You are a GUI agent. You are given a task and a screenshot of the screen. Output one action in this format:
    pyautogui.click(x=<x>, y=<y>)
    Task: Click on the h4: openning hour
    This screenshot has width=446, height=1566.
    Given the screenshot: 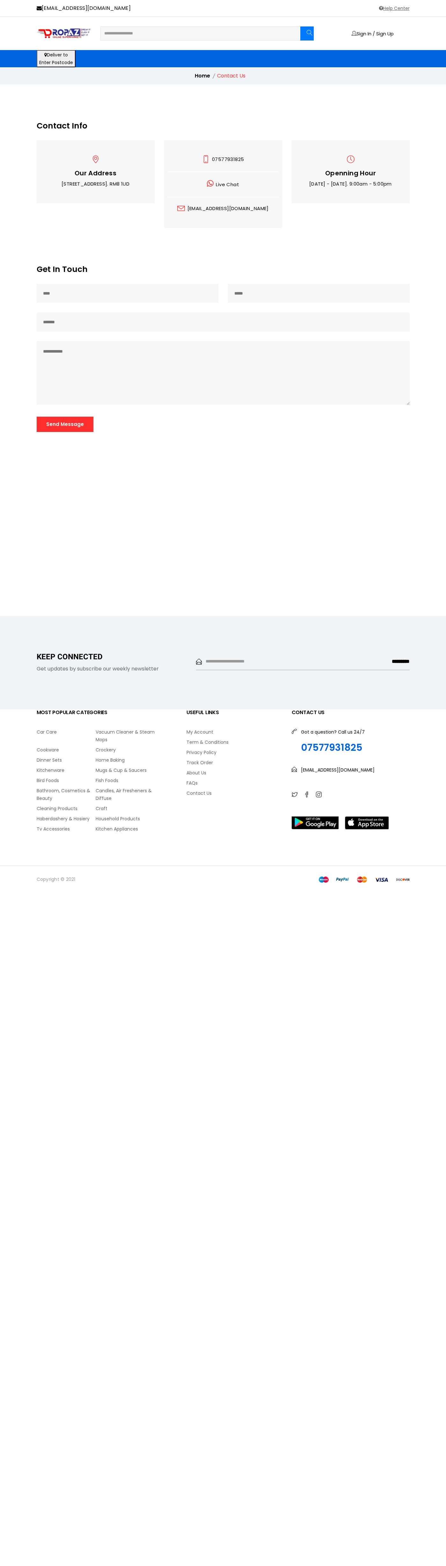 What is the action you would take?
    pyautogui.click(x=351, y=173)
    